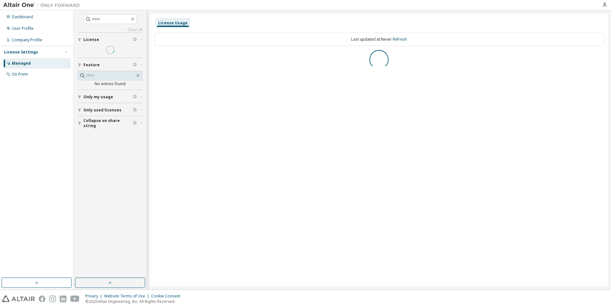 The height and width of the screenshot is (308, 611). I want to click on button: License, so click(110, 40).